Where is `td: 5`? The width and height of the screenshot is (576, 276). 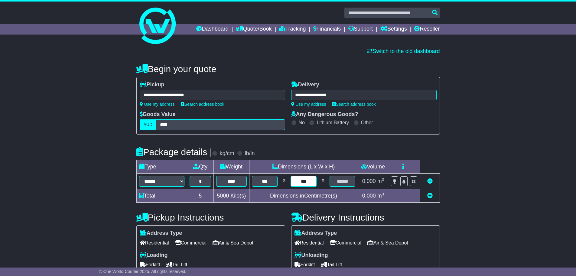 td: 5 is located at coordinates (200, 196).